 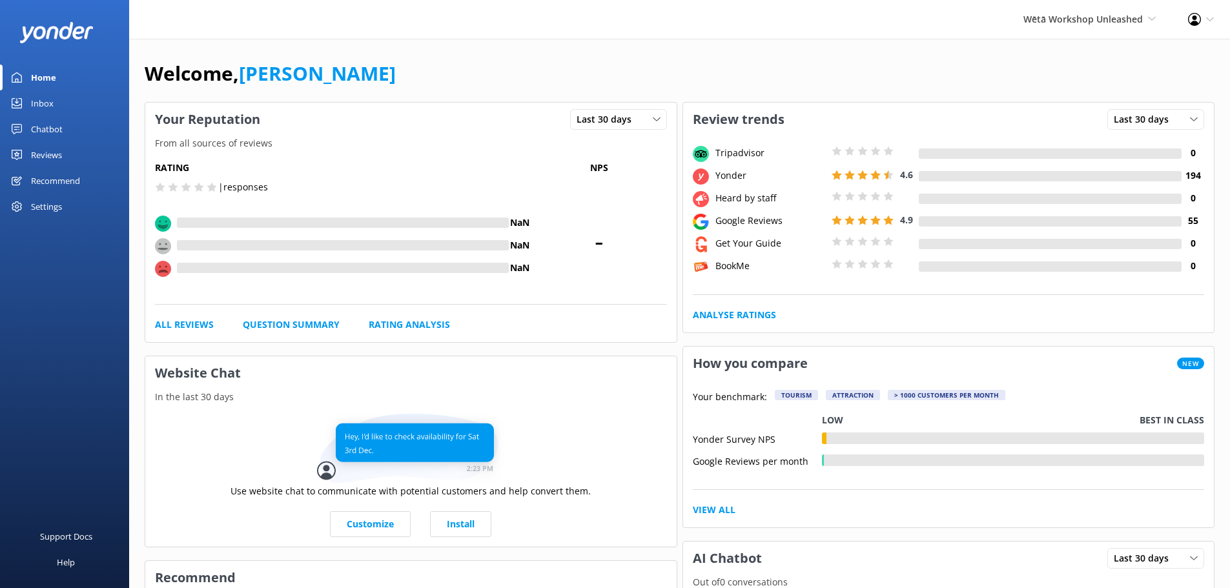 I want to click on p: Your benchmark:, so click(x=730, y=398).